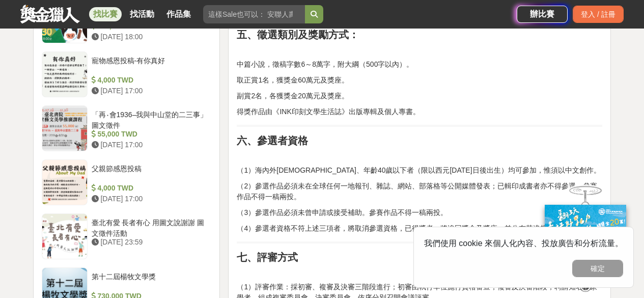 This screenshot has height=298, width=644. Describe the element at coordinates (419, 191) in the screenshot. I see `p: （2）參選作品必須未在全球任何一地報刊、雜誌、網站、部落格等公開媒體發表；已輯印成書者亦不得參選。參賽作品不得一稿兩投。` at that location.